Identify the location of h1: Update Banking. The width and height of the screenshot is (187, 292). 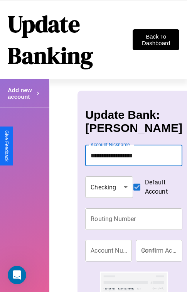
(70, 40).